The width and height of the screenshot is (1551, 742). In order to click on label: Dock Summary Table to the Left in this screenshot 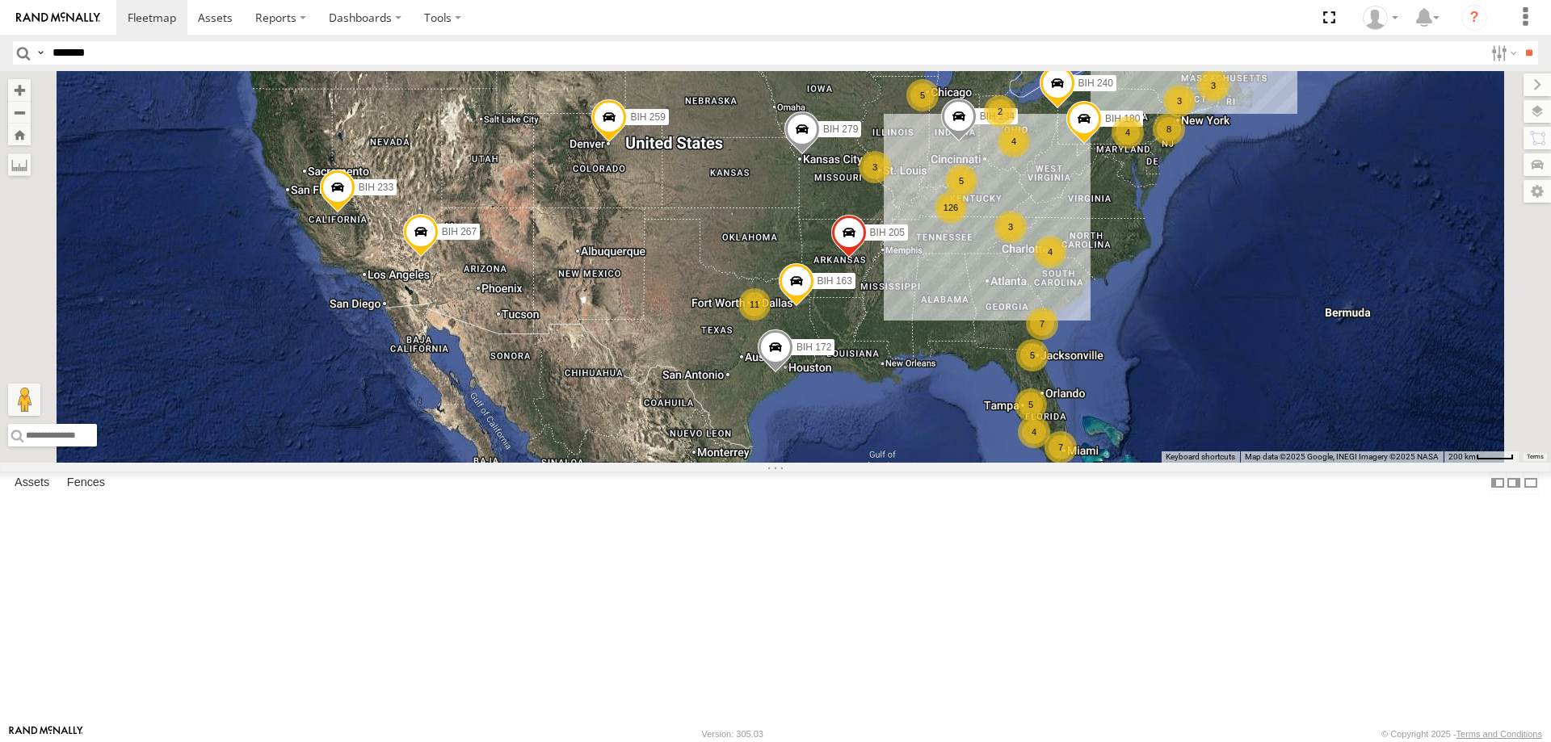, I will do `click(1497, 483)`.